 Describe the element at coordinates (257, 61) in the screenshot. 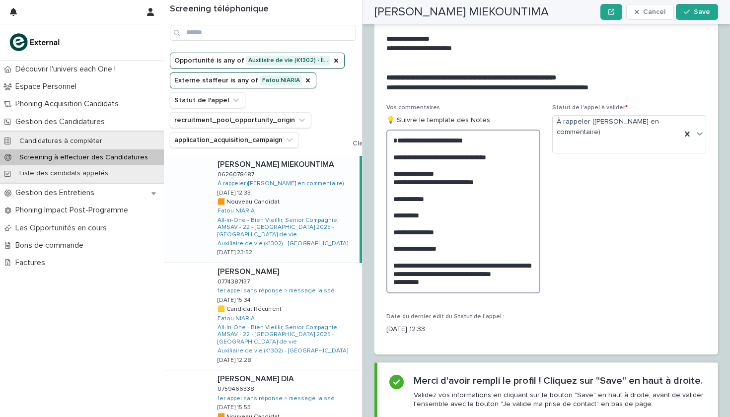

I see `button: Opportunité` at that location.